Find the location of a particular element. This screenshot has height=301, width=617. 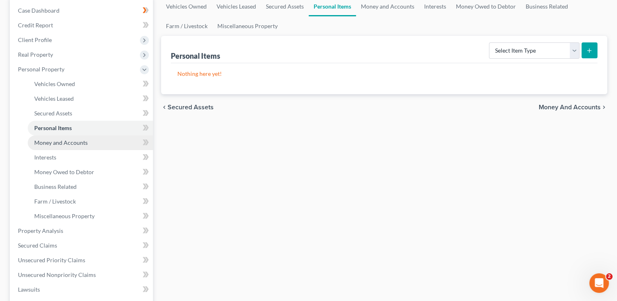

span: Secured Claims is located at coordinates (38, 245).